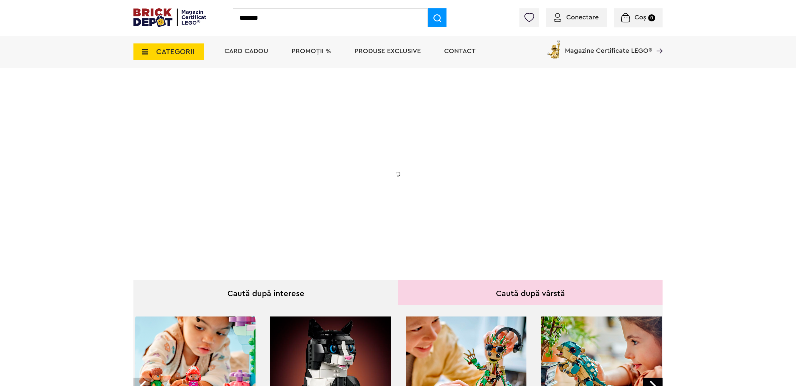 This screenshot has height=386, width=796. What do you see at coordinates (657, 42) in the screenshot?
I see `a: Magazine Certificate LEGO®` at bounding box center [657, 42].